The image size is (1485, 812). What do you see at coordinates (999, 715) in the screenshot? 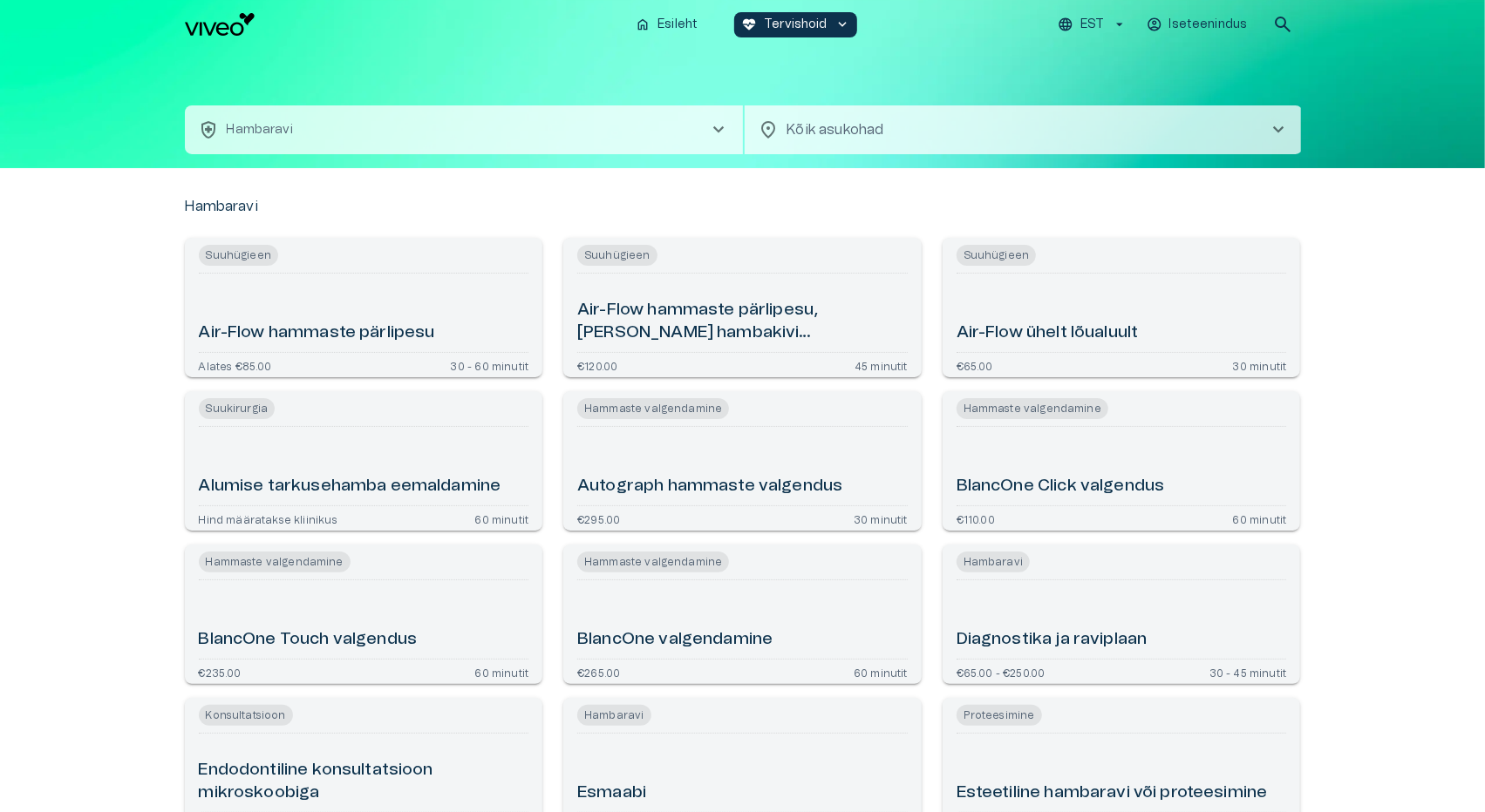
I see `span: Proteesimine` at bounding box center [999, 715].